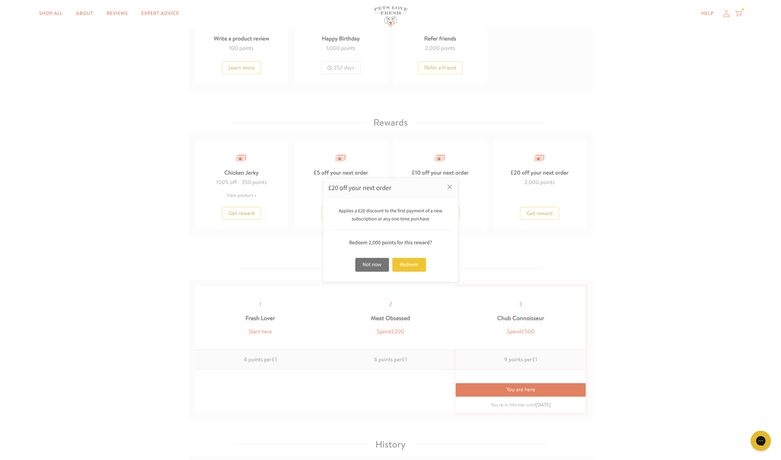  I want to click on div: Redeem, so click(409, 264).